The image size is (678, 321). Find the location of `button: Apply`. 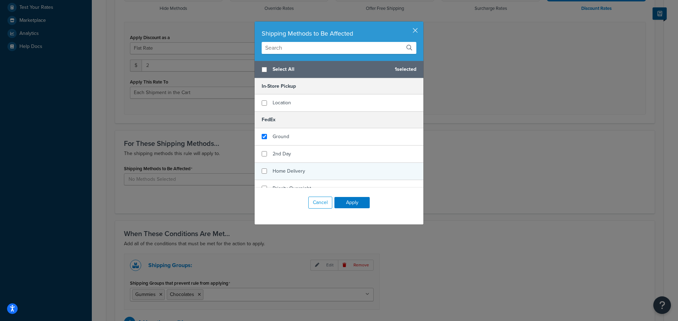

button: Apply is located at coordinates (352, 203).